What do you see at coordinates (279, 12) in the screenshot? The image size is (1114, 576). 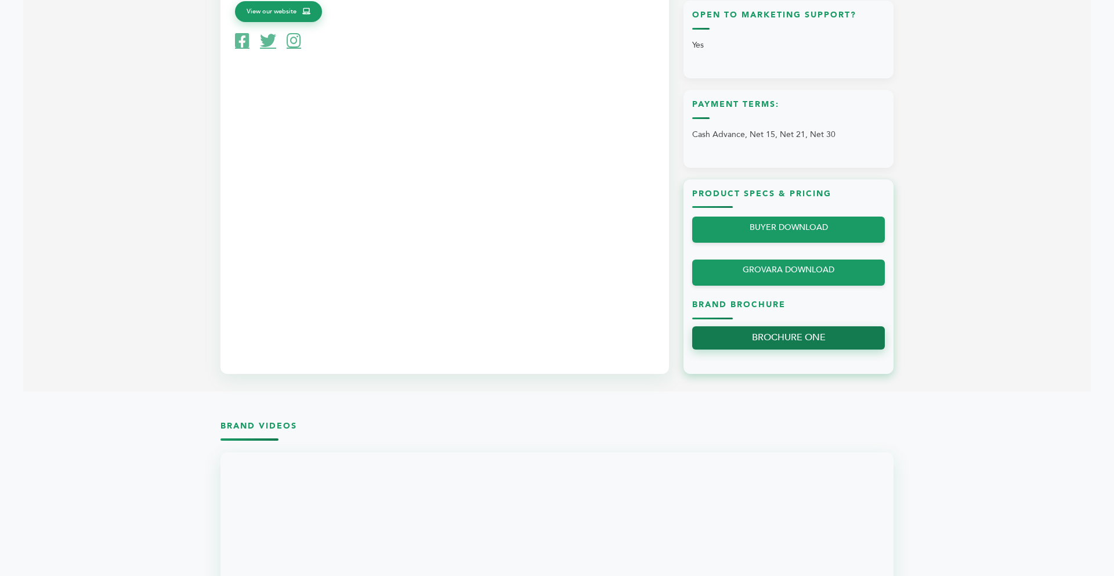 I see `a: View our website` at bounding box center [279, 12].